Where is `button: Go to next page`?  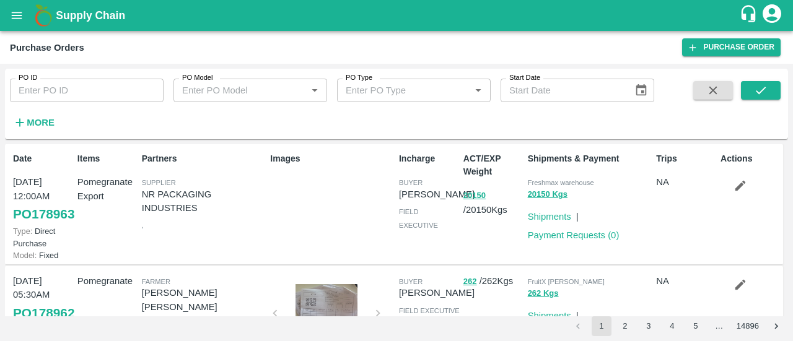
button: Go to next page is located at coordinates (776, 326).